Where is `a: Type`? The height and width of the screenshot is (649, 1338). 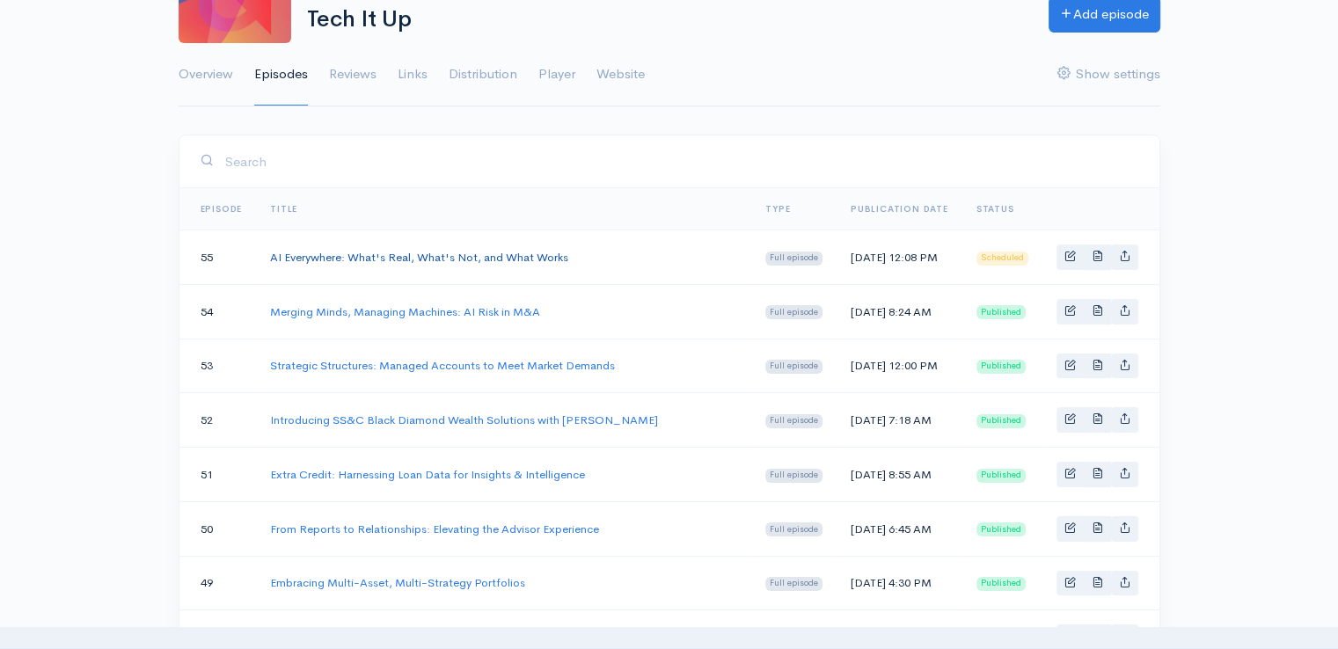
a: Type is located at coordinates (778, 209).